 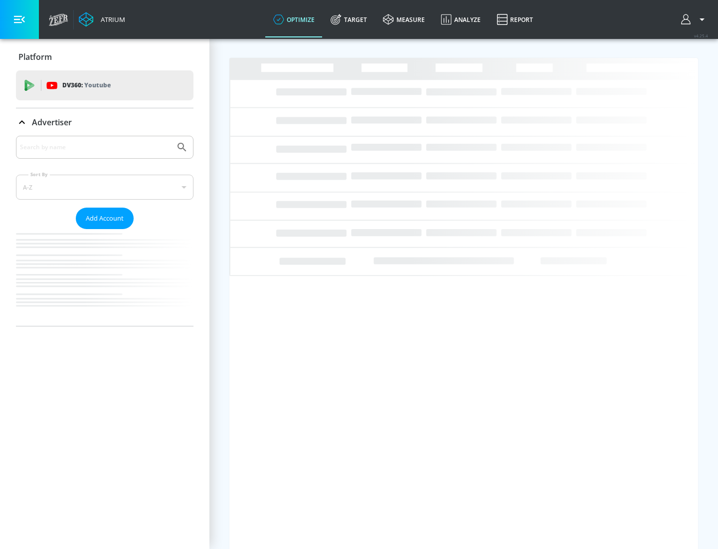 What do you see at coordinates (105, 187) in the screenshot?
I see `div: A-Z` at bounding box center [105, 187].